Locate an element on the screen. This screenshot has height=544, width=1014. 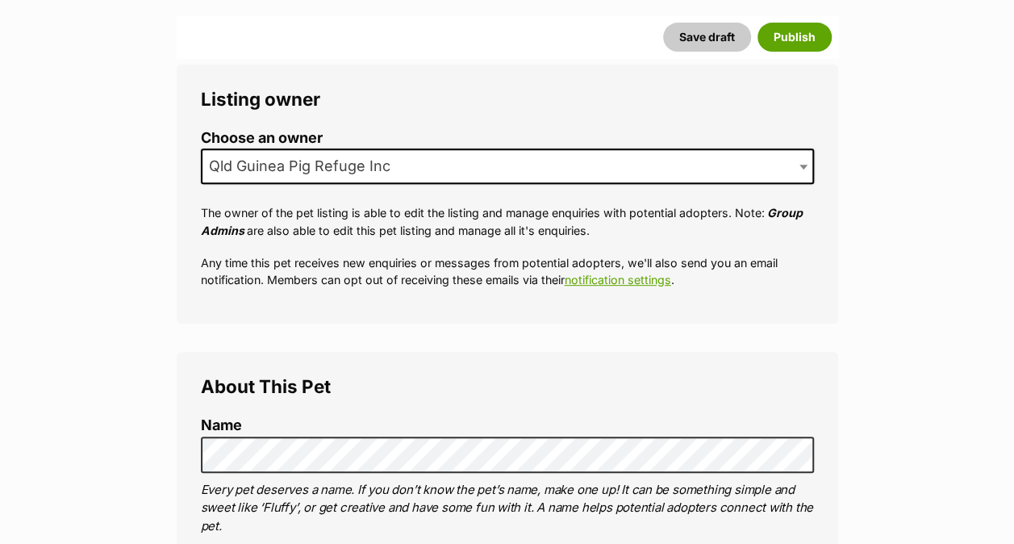
span: Listing owner is located at coordinates (261, 98).